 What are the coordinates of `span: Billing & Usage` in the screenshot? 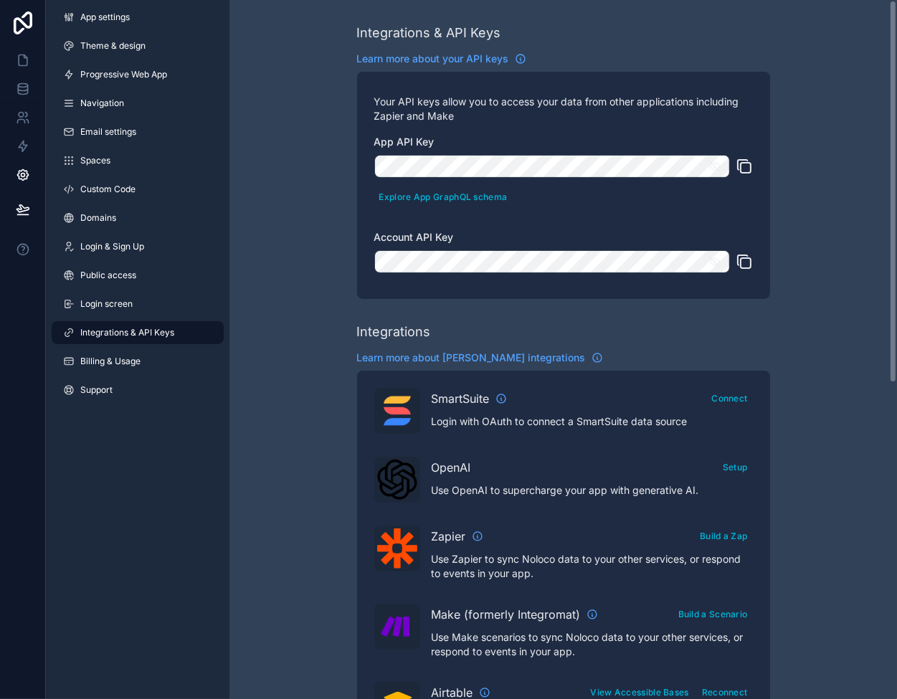 It's located at (110, 361).